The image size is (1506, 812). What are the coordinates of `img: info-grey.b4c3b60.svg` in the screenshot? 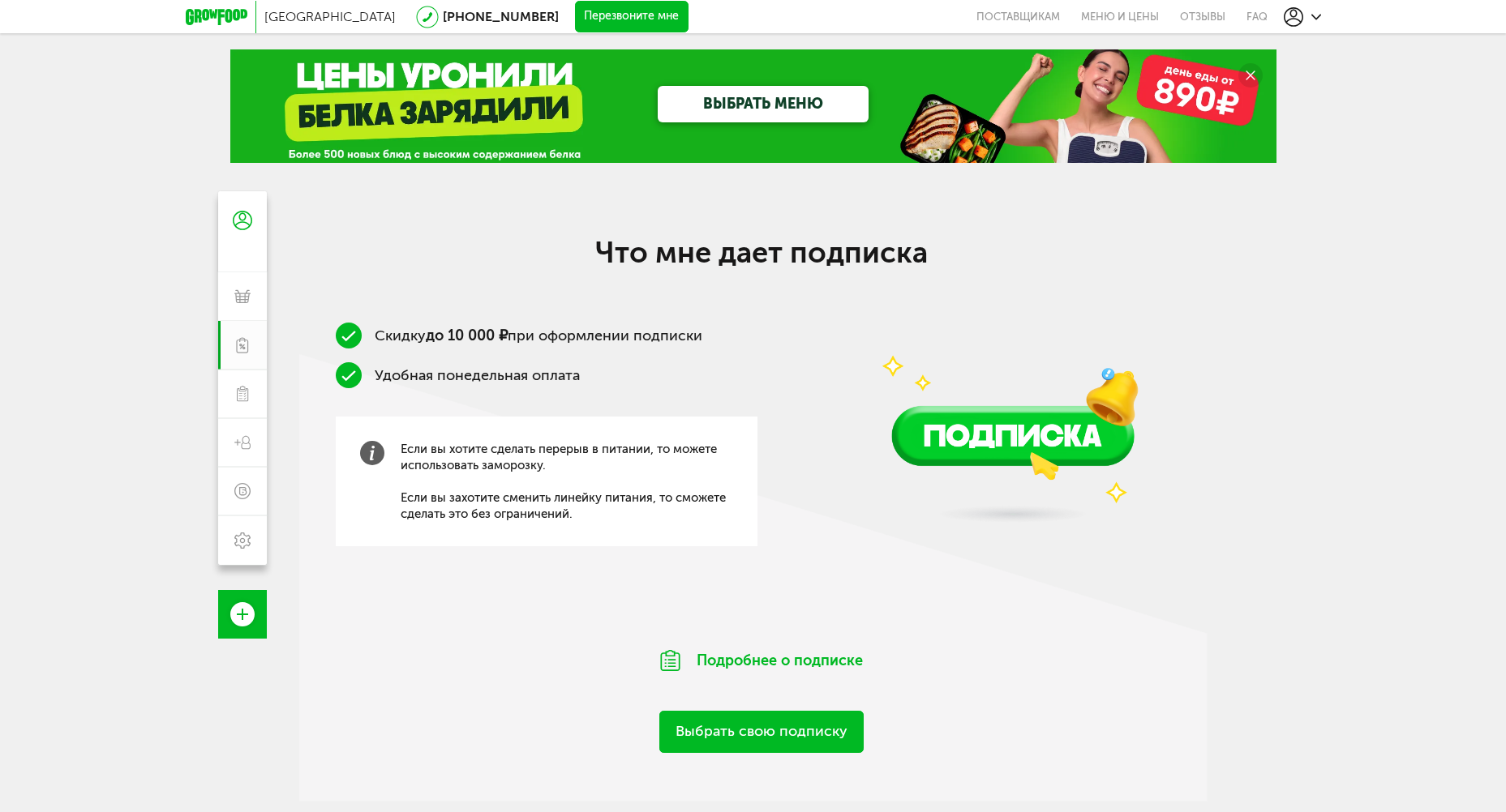 It's located at (373, 453).